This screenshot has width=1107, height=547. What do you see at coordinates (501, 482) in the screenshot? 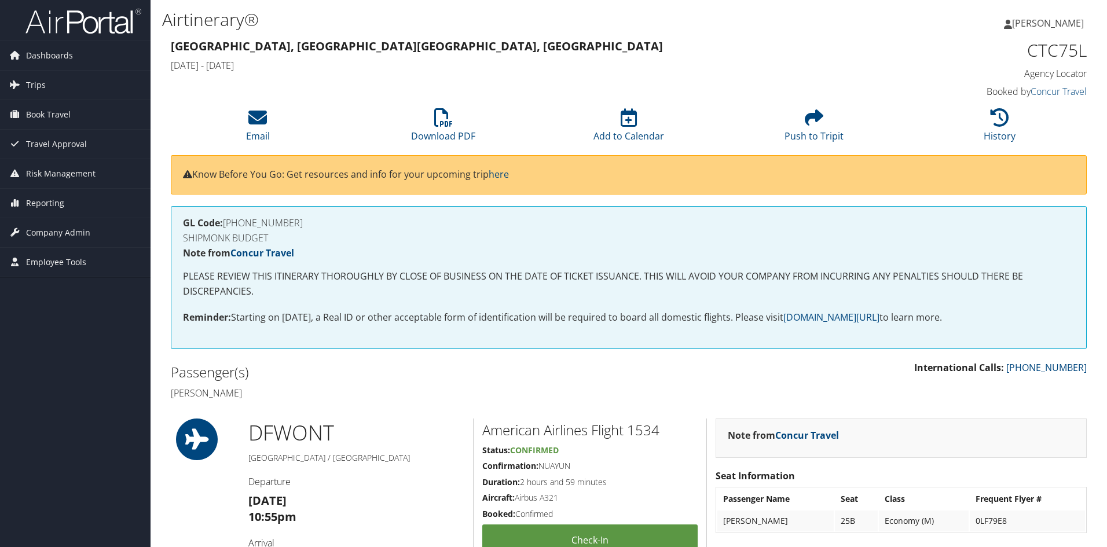
I see `strong: Duration:` at bounding box center [501, 482].